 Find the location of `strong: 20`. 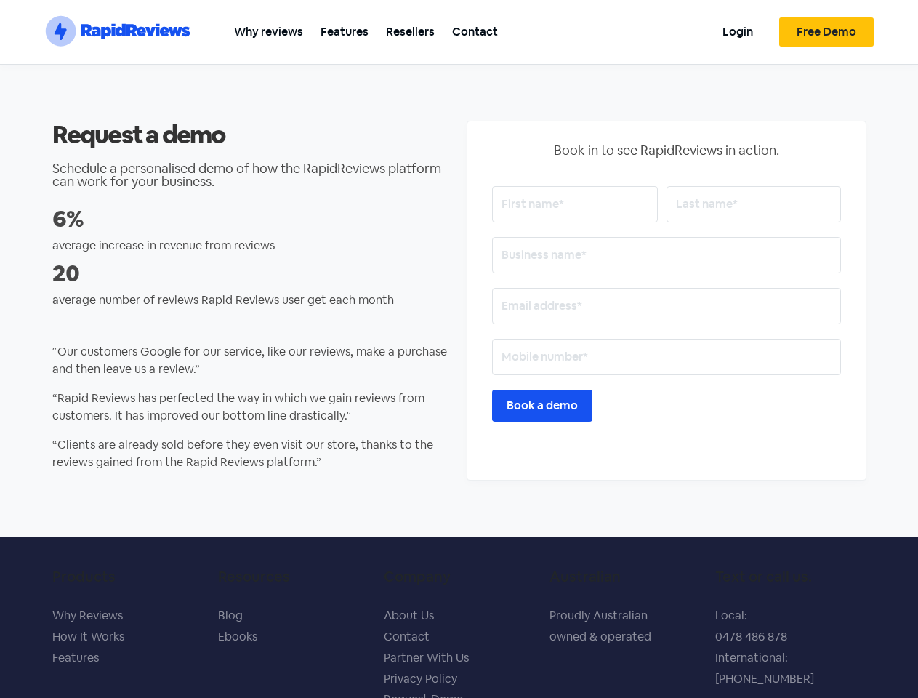

strong: 20 is located at coordinates (66, 273).